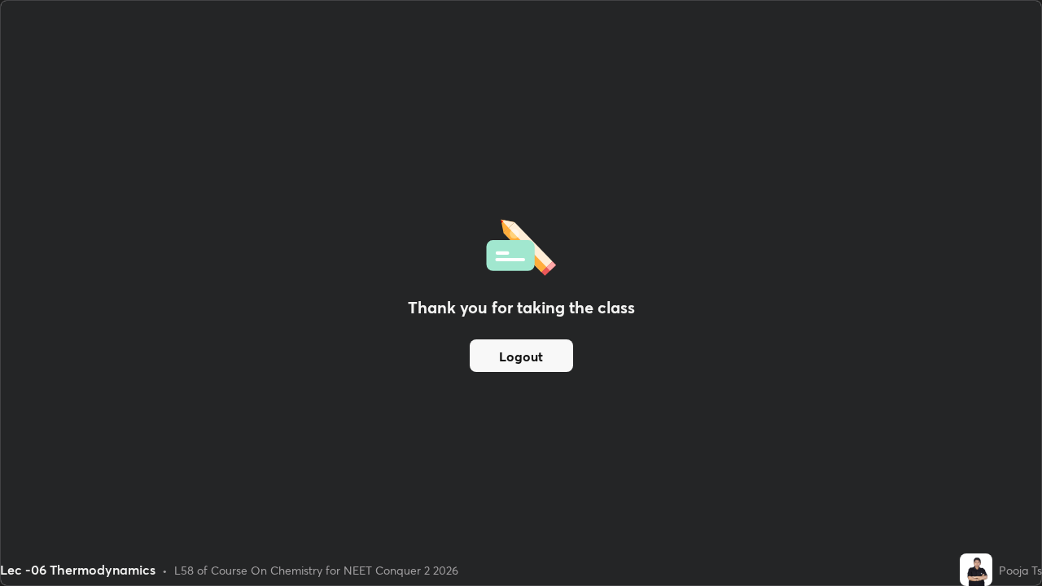 Image resolution: width=1042 pixels, height=586 pixels. Describe the element at coordinates (976, 570) in the screenshot. I see `img: 72d189469a4d4c36b4c638edf2063a7f.jpg` at that location.